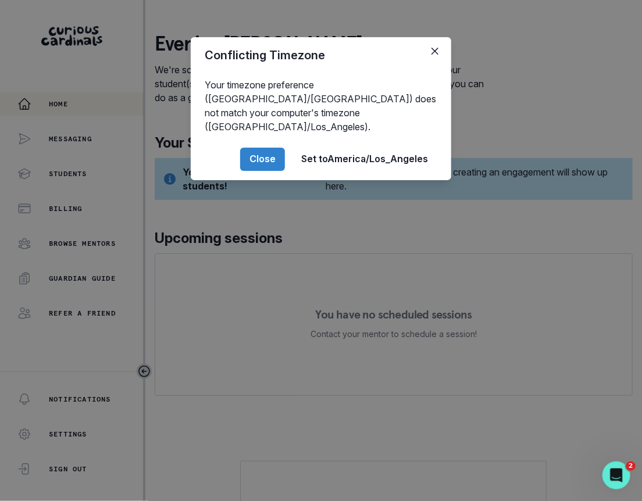  I want to click on span: 2, so click(631, 467).